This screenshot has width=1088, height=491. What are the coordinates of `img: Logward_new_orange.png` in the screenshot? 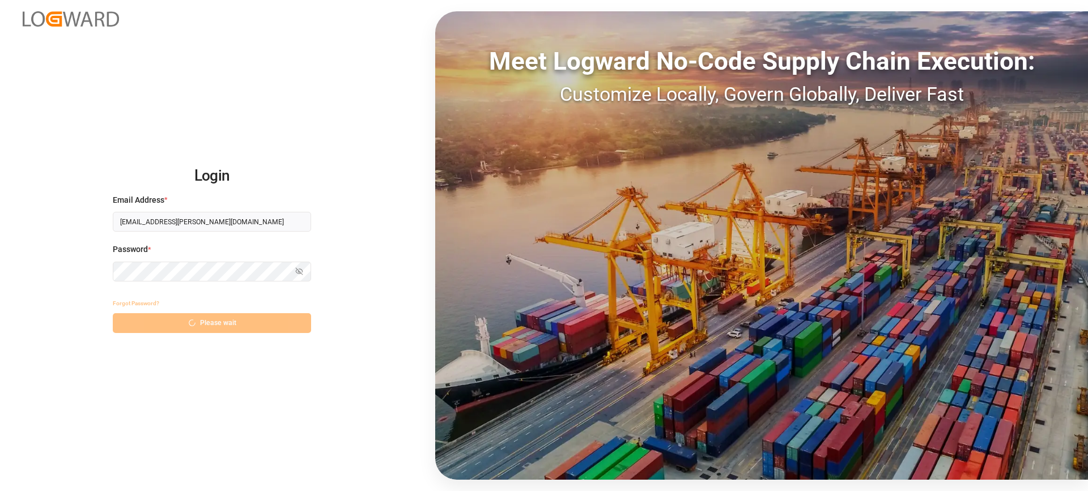 It's located at (71, 19).